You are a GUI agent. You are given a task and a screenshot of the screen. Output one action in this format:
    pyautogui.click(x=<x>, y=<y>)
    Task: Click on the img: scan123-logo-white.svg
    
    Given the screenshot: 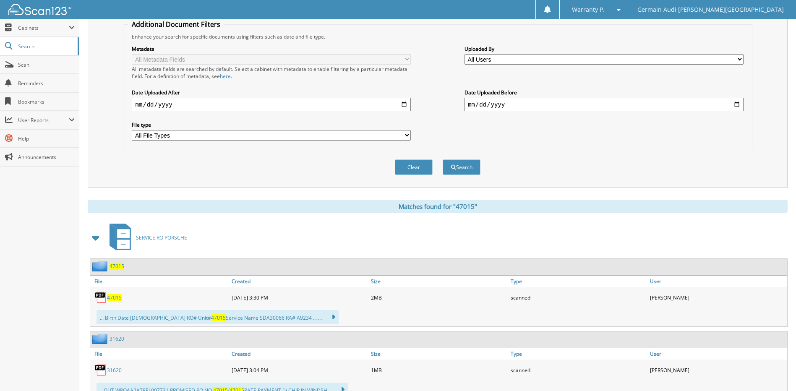 What is the action you would take?
    pyautogui.click(x=40, y=9)
    